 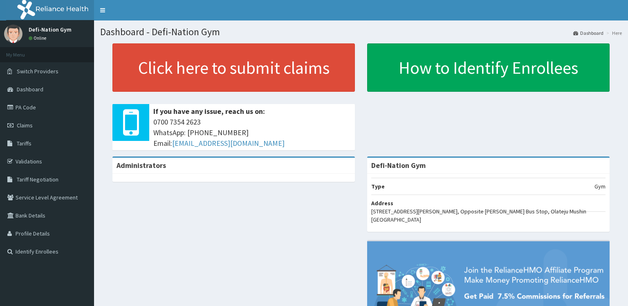 What do you see at coordinates (600, 186) in the screenshot?
I see `p: Gym` at bounding box center [600, 186].